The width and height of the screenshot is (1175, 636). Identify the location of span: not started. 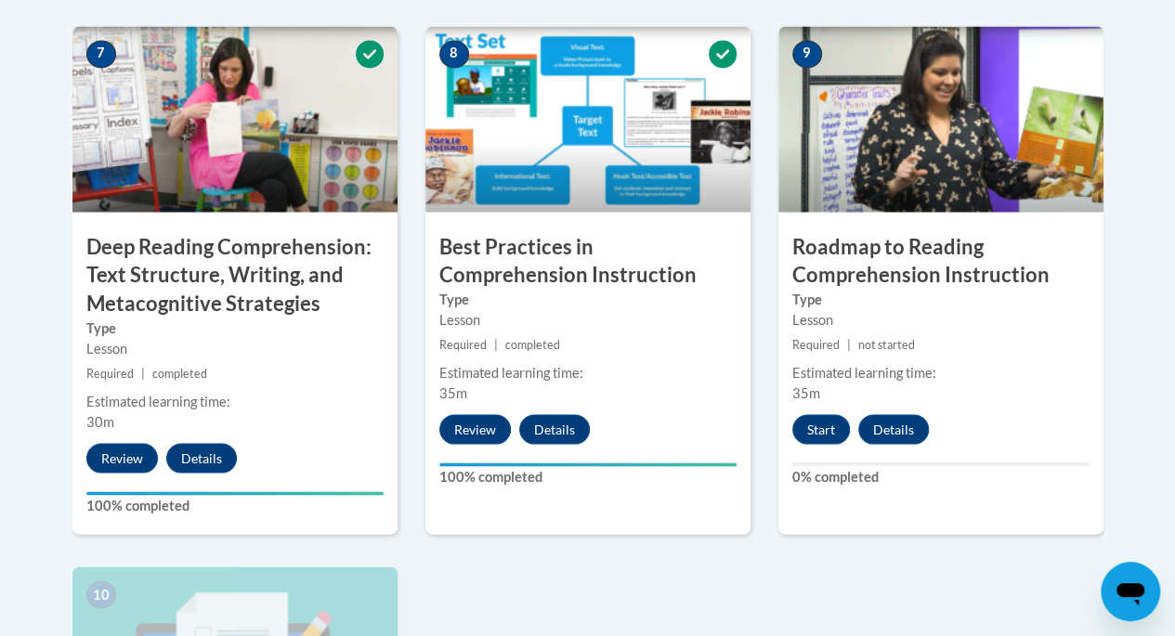
(886, 344).